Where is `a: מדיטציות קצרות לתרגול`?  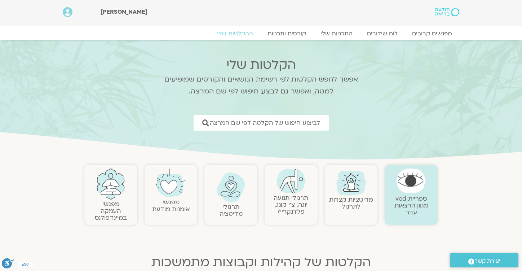
a: מדיטציות קצרות לתרגול is located at coordinates (351, 203).